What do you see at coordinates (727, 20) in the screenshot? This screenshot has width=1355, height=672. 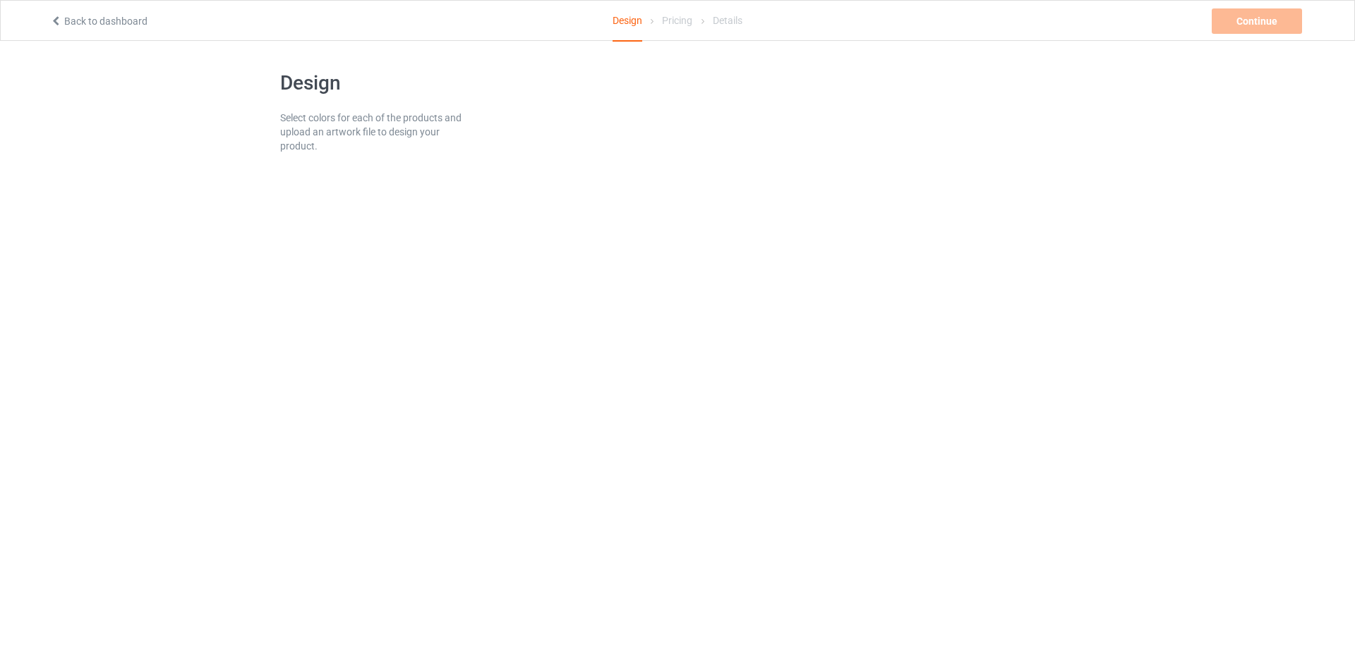 I see `div: Details` at bounding box center [727, 20].